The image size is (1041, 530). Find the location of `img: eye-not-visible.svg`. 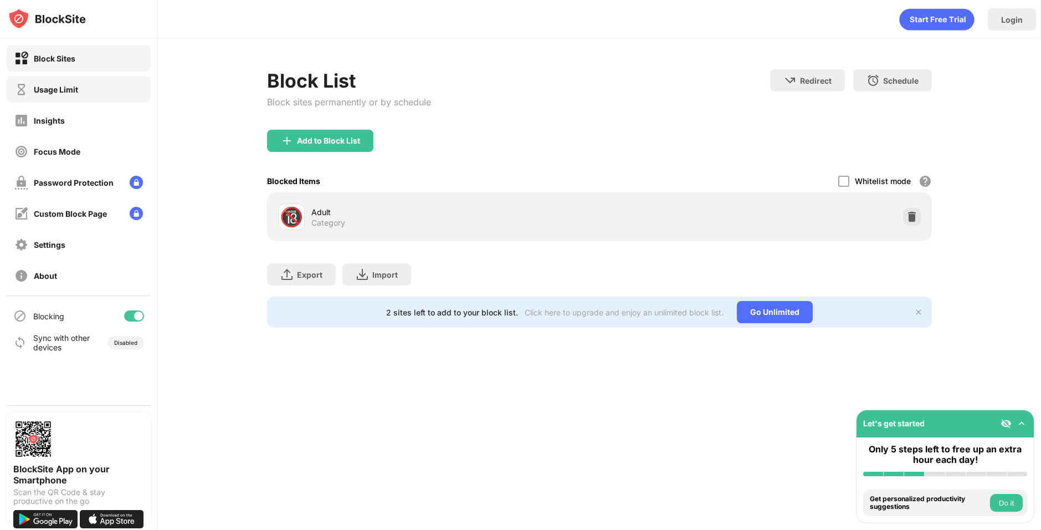

img: eye-not-visible.svg is located at coordinates (1006, 423).